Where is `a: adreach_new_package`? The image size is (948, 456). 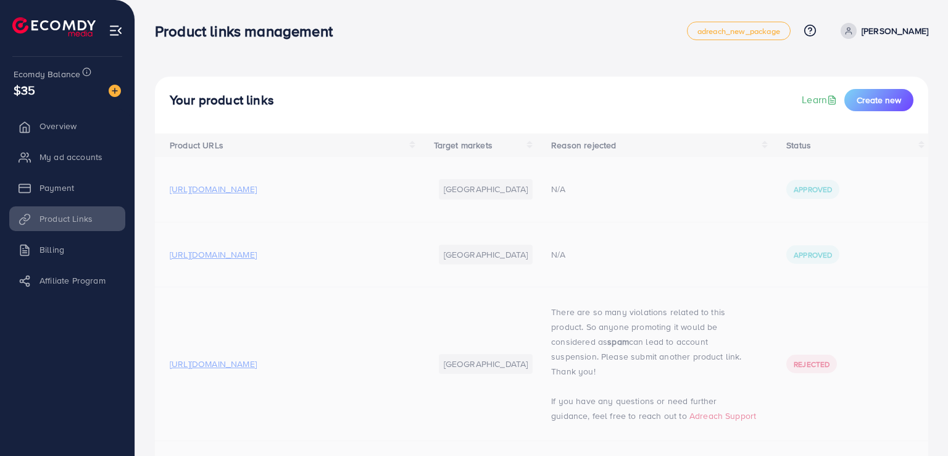
a: adreach_new_package is located at coordinates (739, 31).